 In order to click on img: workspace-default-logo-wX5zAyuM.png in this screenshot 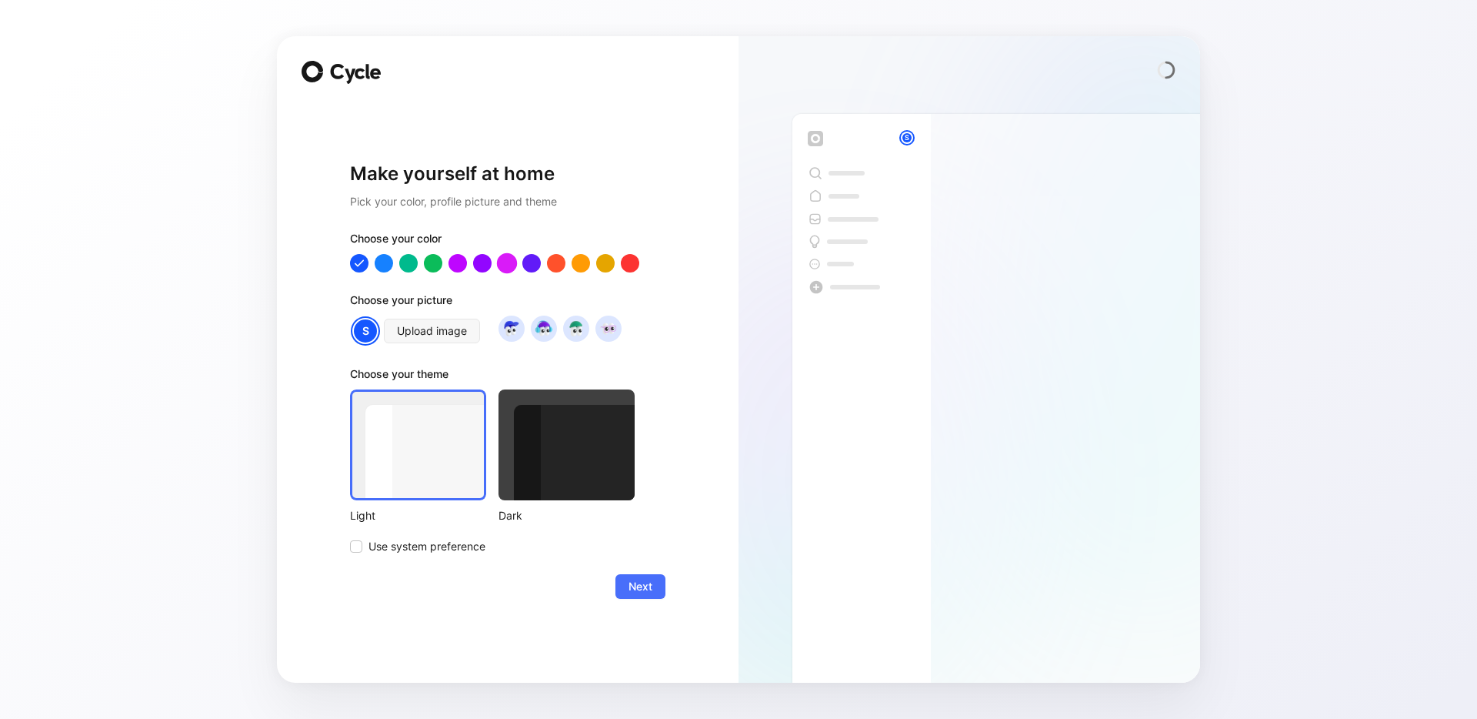, I will do `click(816, 138)`.